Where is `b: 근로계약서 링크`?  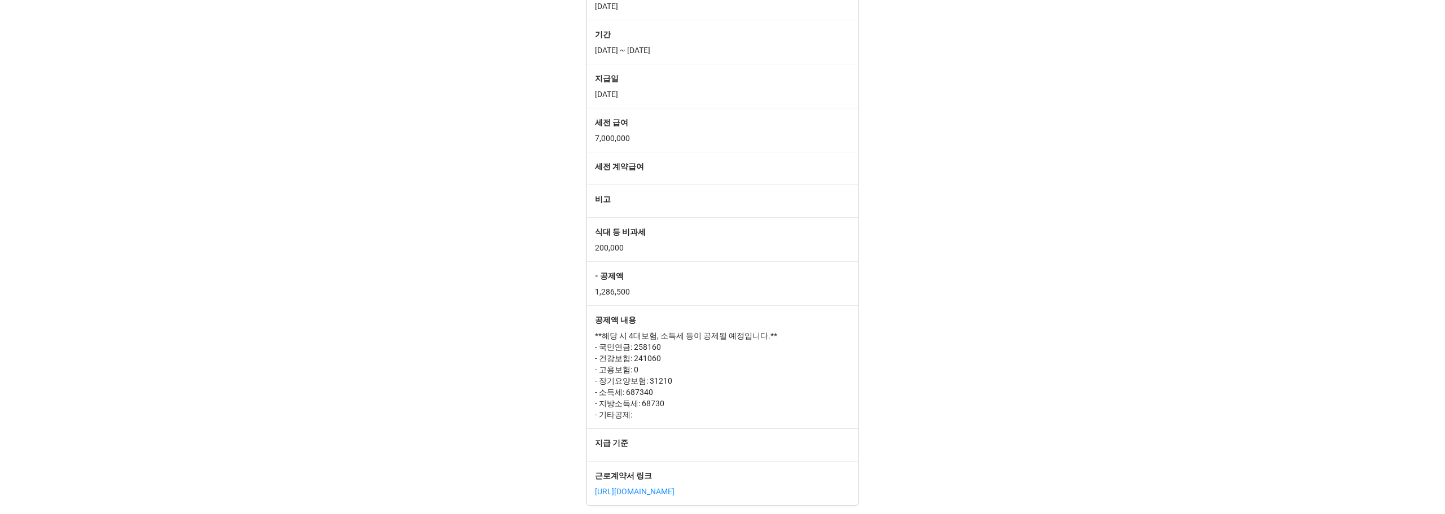
b: 근로계약서 링크 is located at coordinates (623, 476).